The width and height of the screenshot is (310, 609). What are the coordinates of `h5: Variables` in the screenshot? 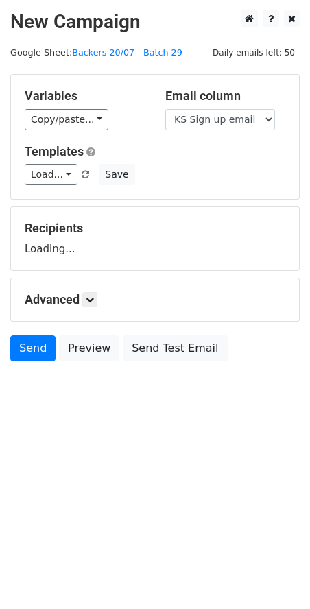 It's located at (84, 96).